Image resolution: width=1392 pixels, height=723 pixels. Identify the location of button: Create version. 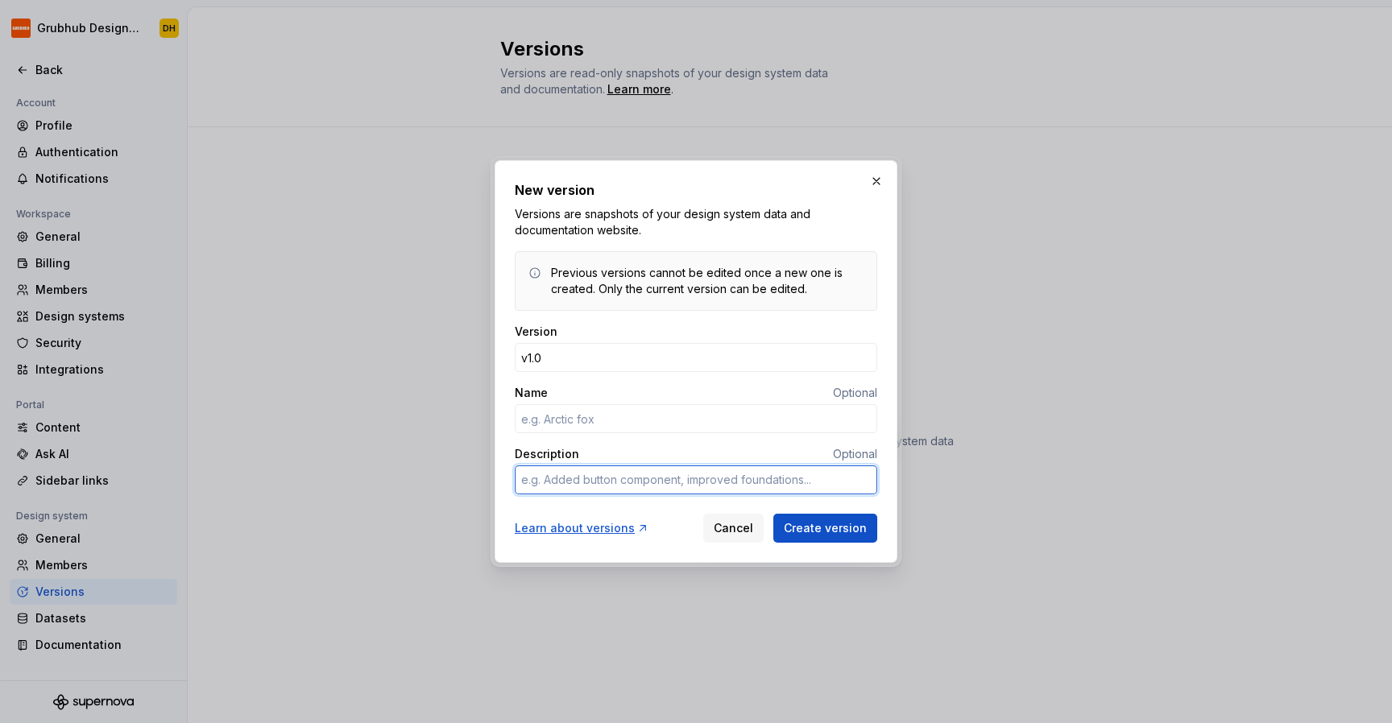
(825, 528).